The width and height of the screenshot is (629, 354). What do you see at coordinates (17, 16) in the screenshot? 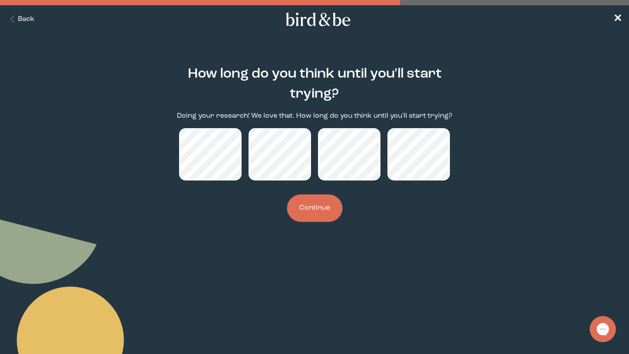
I see `button: Open gorgias live chat` at bounding box center [17, 16].